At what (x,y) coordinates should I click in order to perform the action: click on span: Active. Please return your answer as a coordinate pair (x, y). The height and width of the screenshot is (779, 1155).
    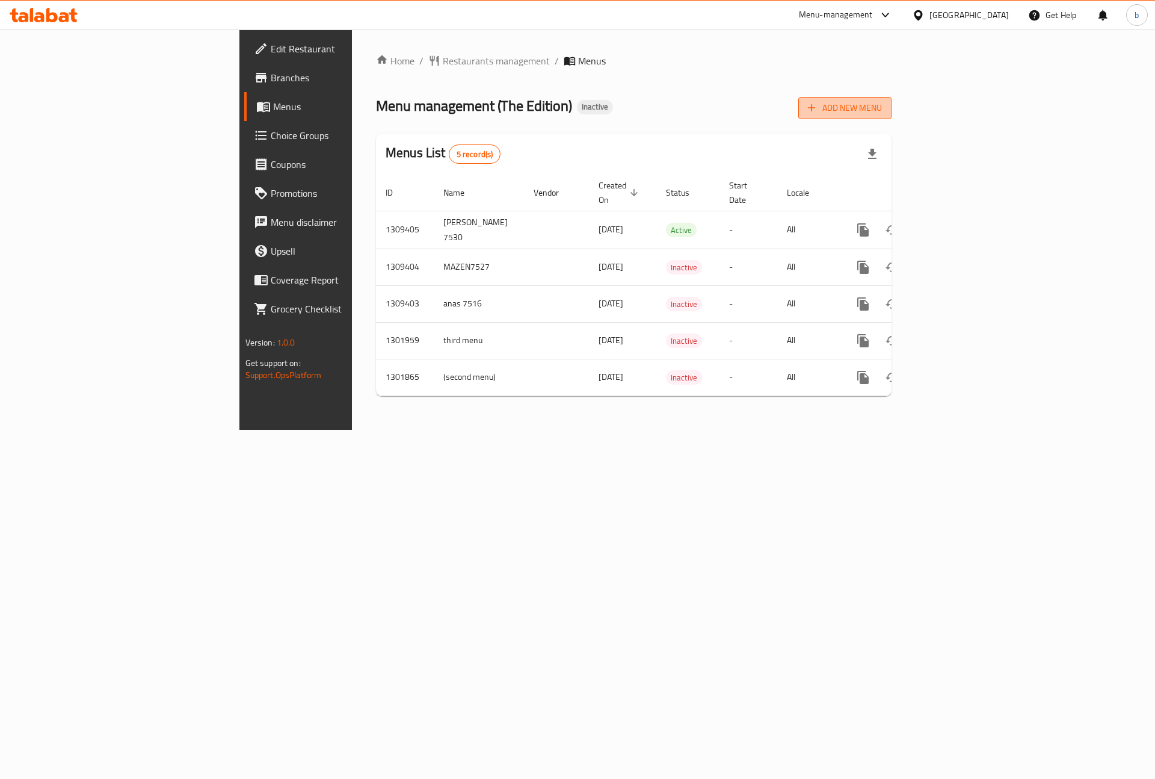
    Looking at the image, I should click on (681, 230).